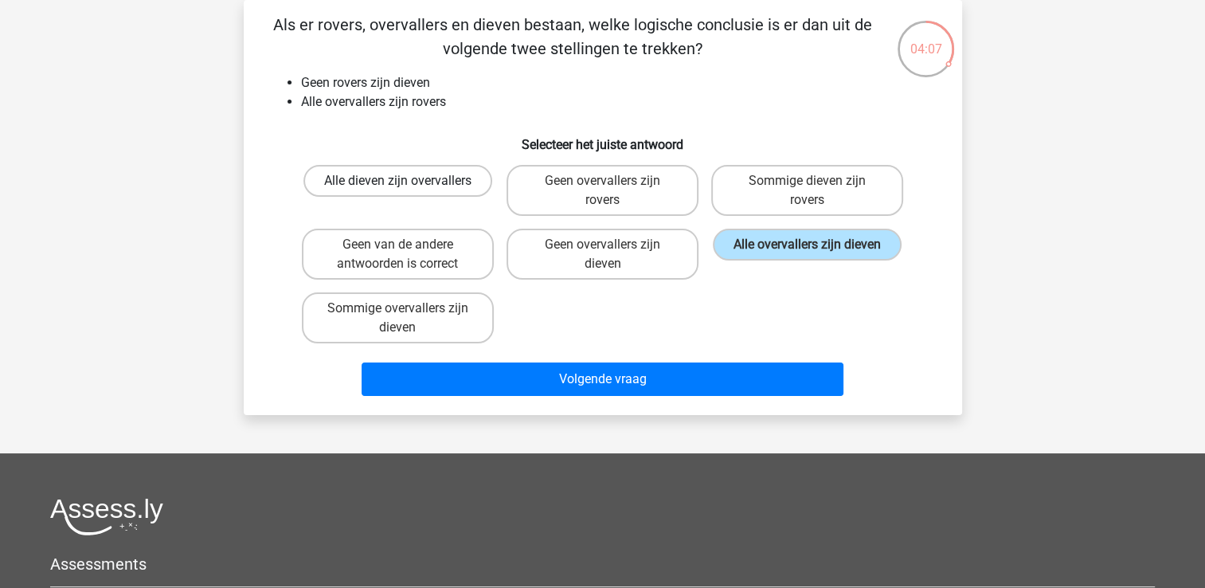  I want to click on li: Alle overvallers zijn rovers, so click(619, 102).